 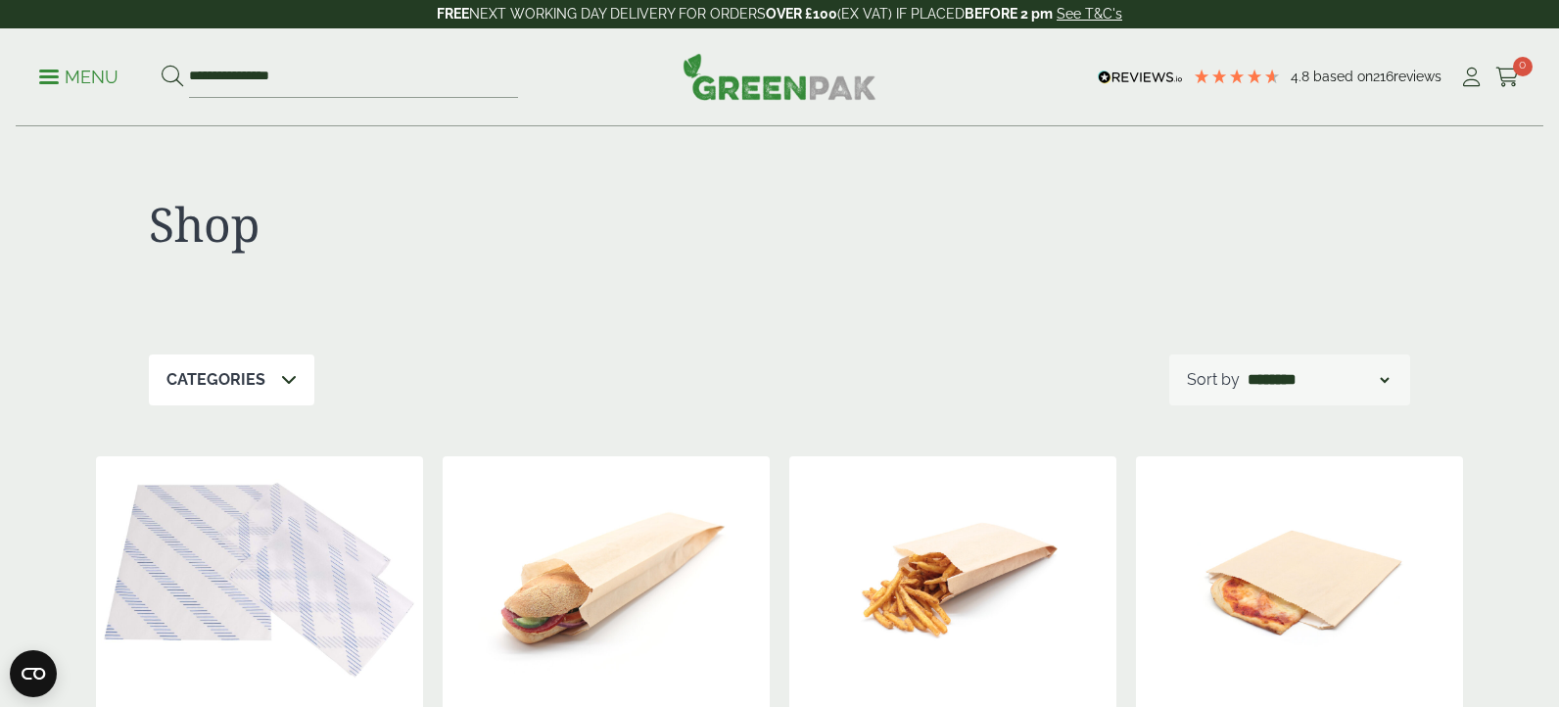 I want to click on img: 3330052 Hot N Savoury Brown Bag 8x10x9inch with Pizza, so click(x=1300, y=579).